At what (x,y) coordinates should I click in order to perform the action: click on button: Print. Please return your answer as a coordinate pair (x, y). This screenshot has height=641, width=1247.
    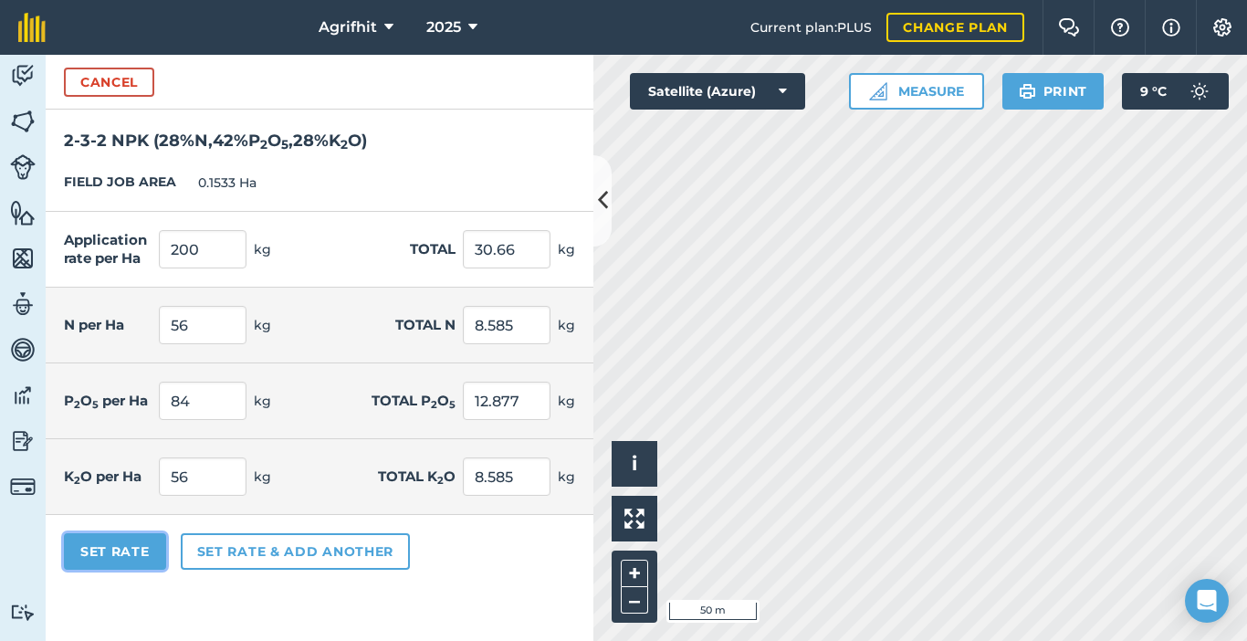
    Looking at the image, I should click on (1053, 91).